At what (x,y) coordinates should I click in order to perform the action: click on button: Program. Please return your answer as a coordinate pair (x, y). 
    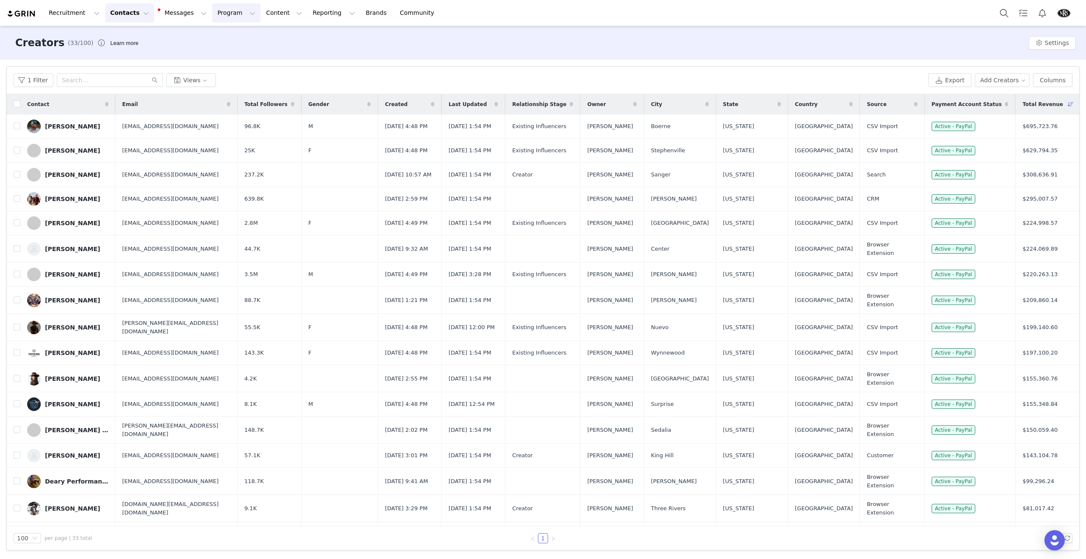
    Looking at the image, I should click on (236, 13).